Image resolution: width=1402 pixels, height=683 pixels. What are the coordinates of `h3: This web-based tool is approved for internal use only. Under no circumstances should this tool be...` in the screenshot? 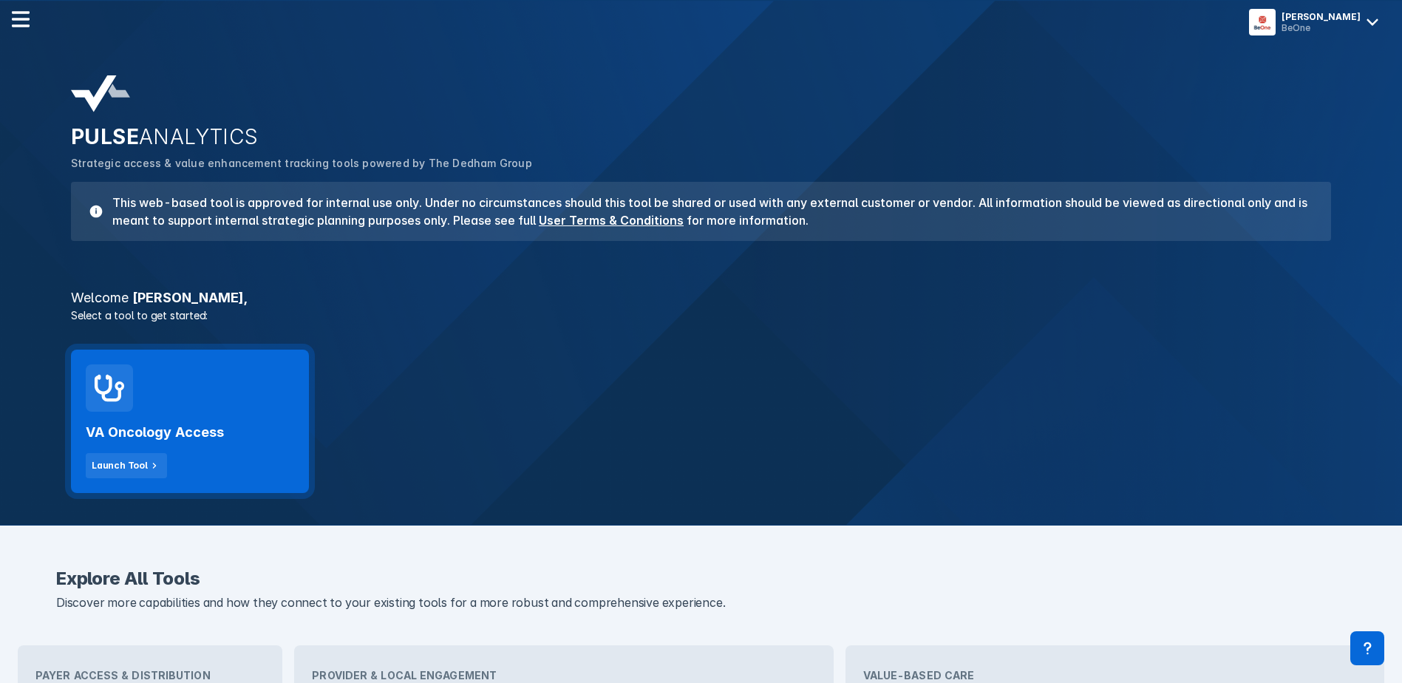 It's located at (708, 211).